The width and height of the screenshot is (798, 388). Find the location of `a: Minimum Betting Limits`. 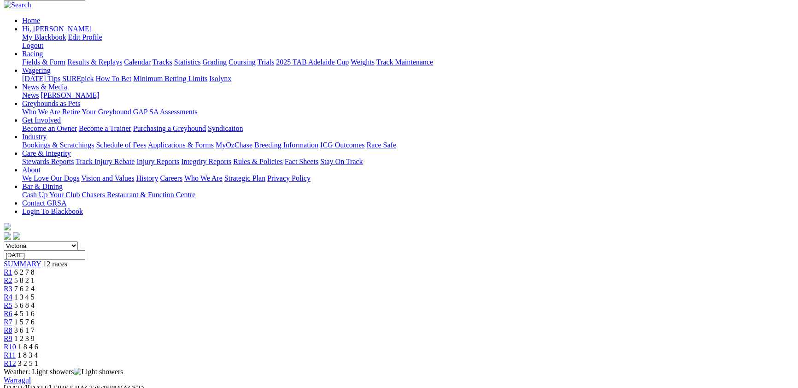

a: Minimum Betting Limits is located at coordinates (170, 78).